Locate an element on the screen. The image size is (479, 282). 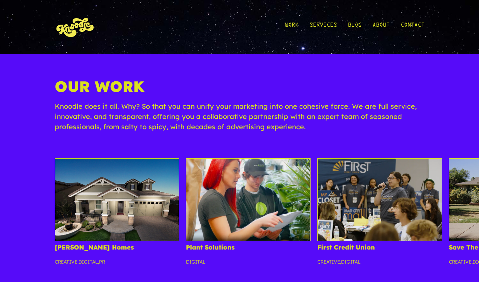
img: KnoLogo(yellow) is located at coordinates (75, 27).